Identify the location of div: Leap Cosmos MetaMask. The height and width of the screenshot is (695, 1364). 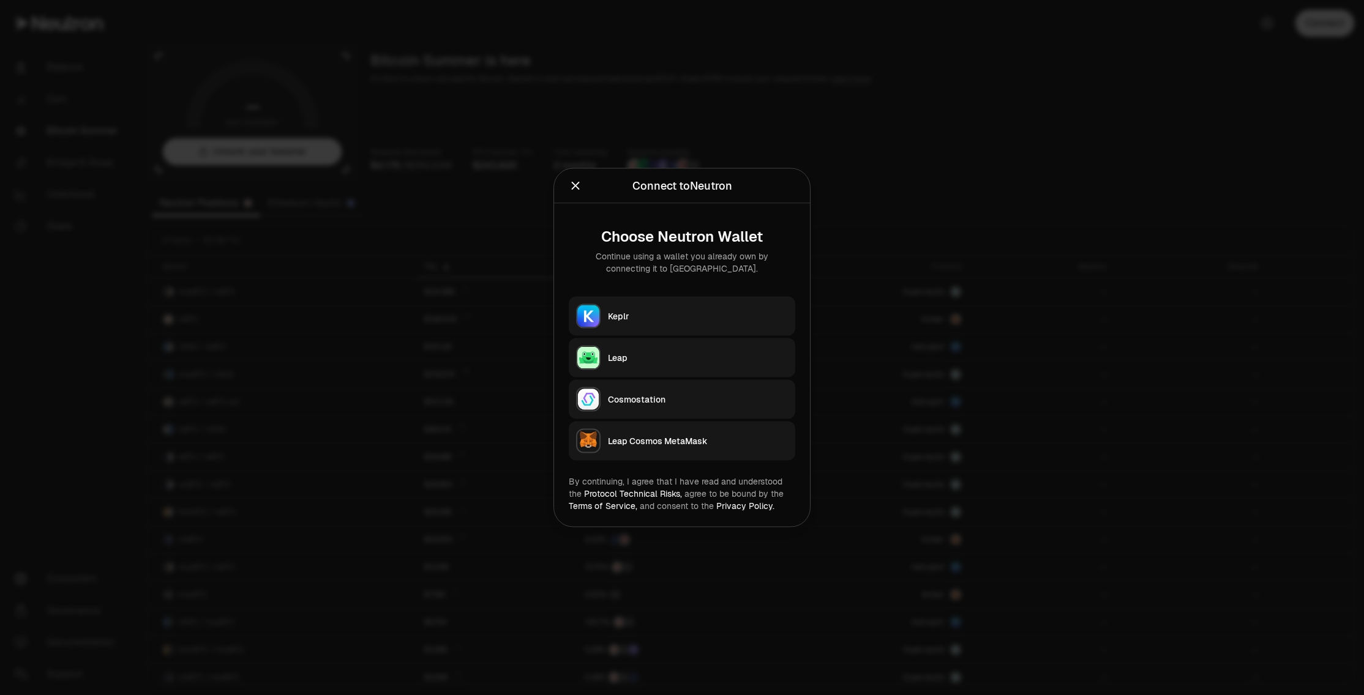
(698, 441).